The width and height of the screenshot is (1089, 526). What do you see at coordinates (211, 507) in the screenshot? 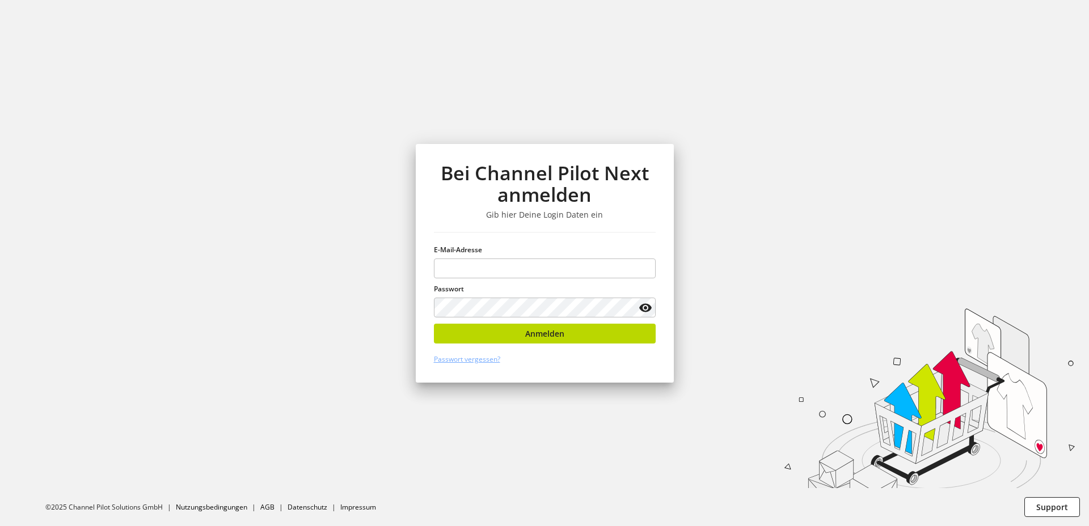
I see `a: Nutzungsbedingungen` at bounding box center [211, 507].